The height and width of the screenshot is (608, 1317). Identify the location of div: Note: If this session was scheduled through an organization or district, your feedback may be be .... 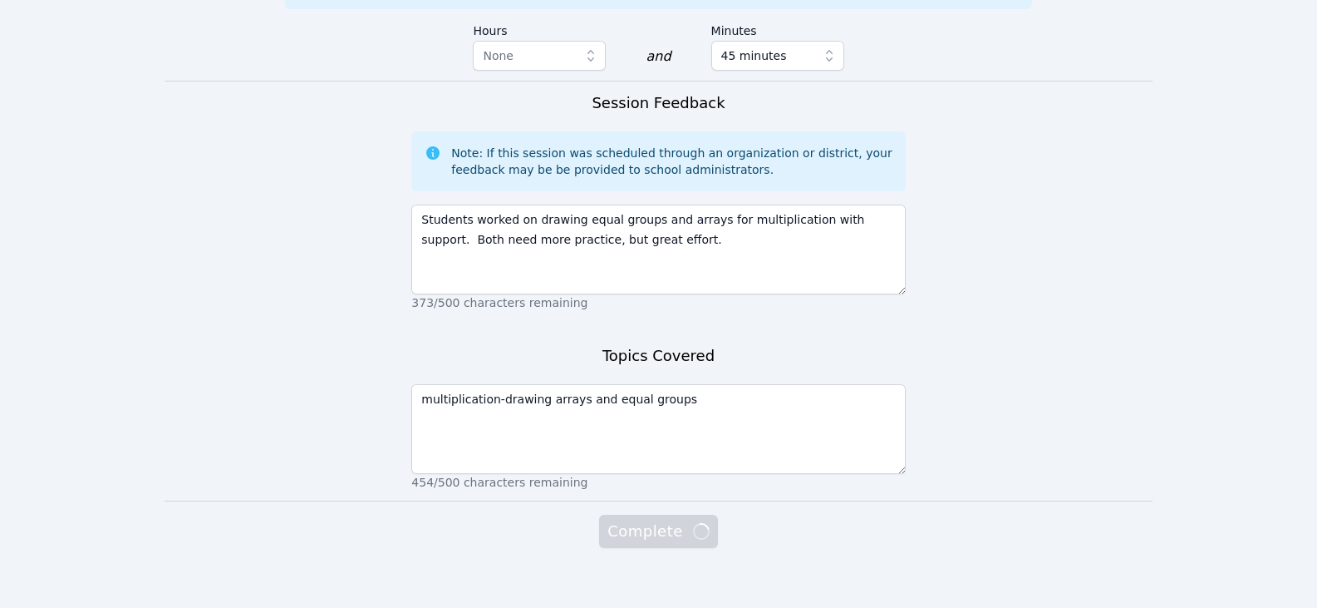
(672, 161).